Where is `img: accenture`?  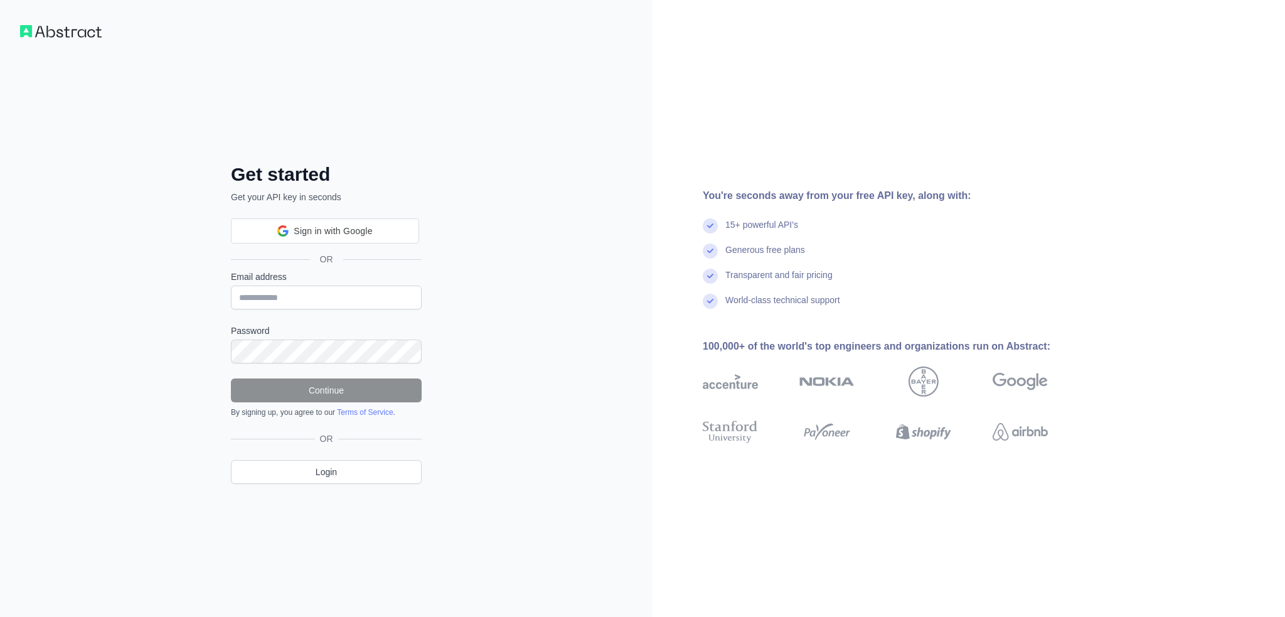 img: accenture is located at coordinates (730, 381).